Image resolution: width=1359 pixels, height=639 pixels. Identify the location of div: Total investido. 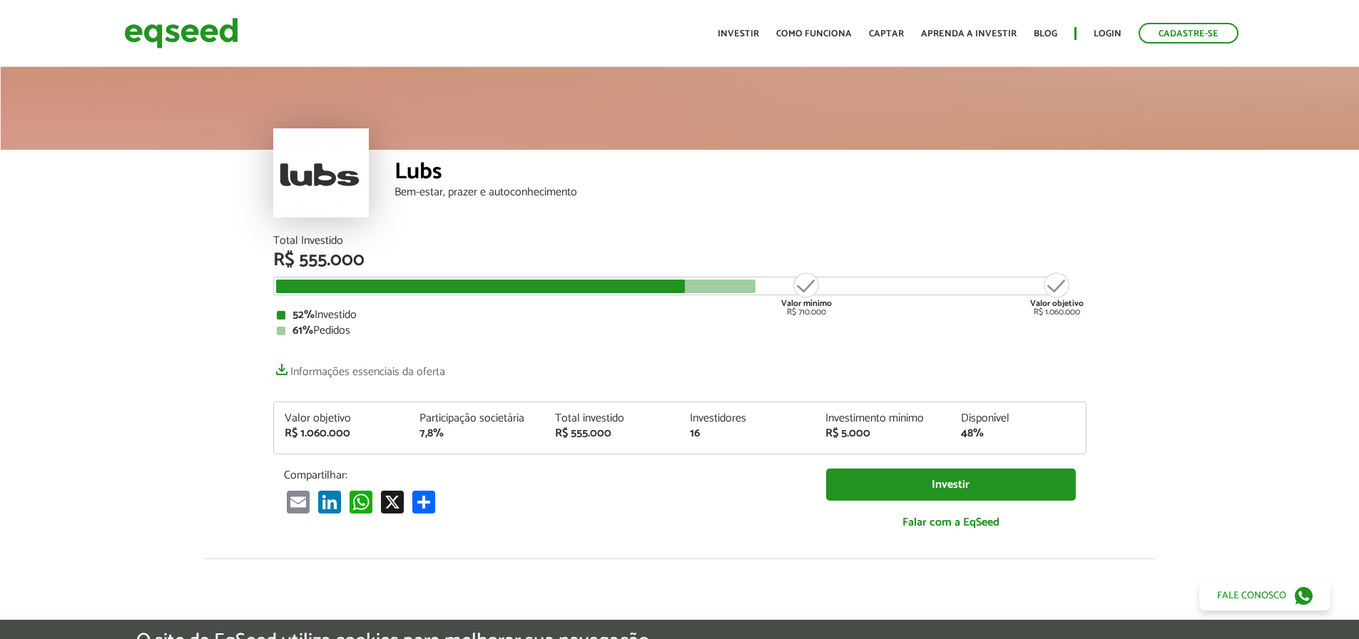
(612, 419).